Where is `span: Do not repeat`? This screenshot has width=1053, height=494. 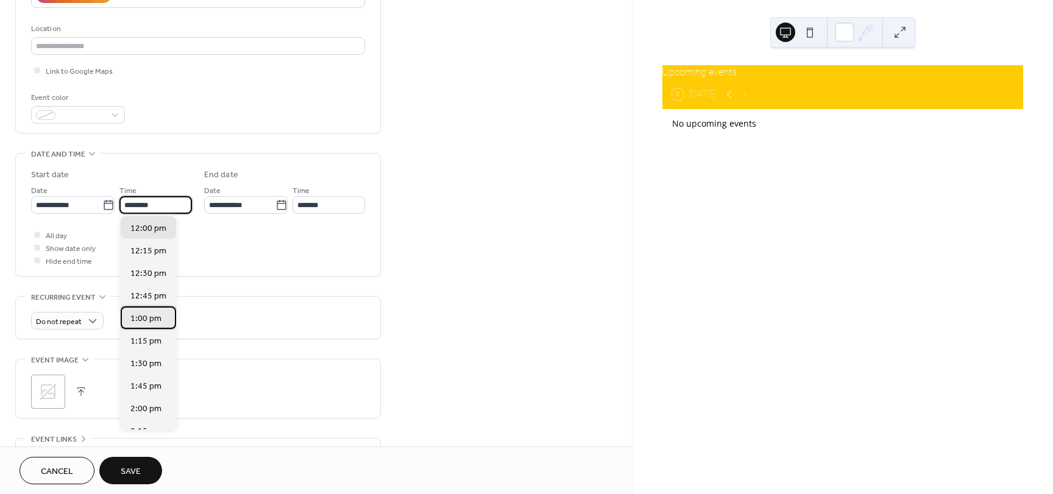 span: Do not repeat is located at coordinates (58, 322).